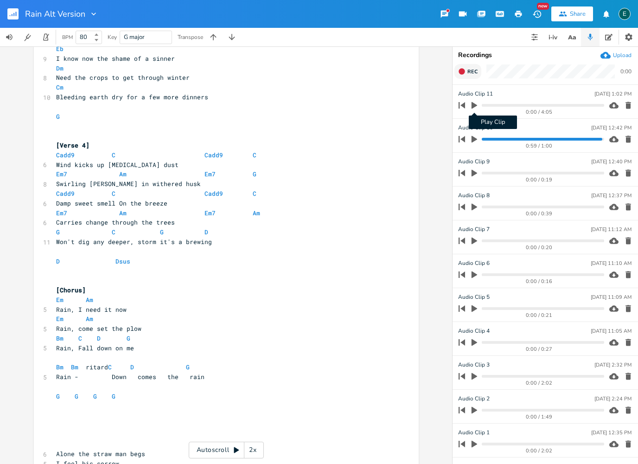 The image size is (638, 464). What do you see at coordinates (626, 71) in the screenshot?
I see `div: 0:00` at bounding box center [626, 71].